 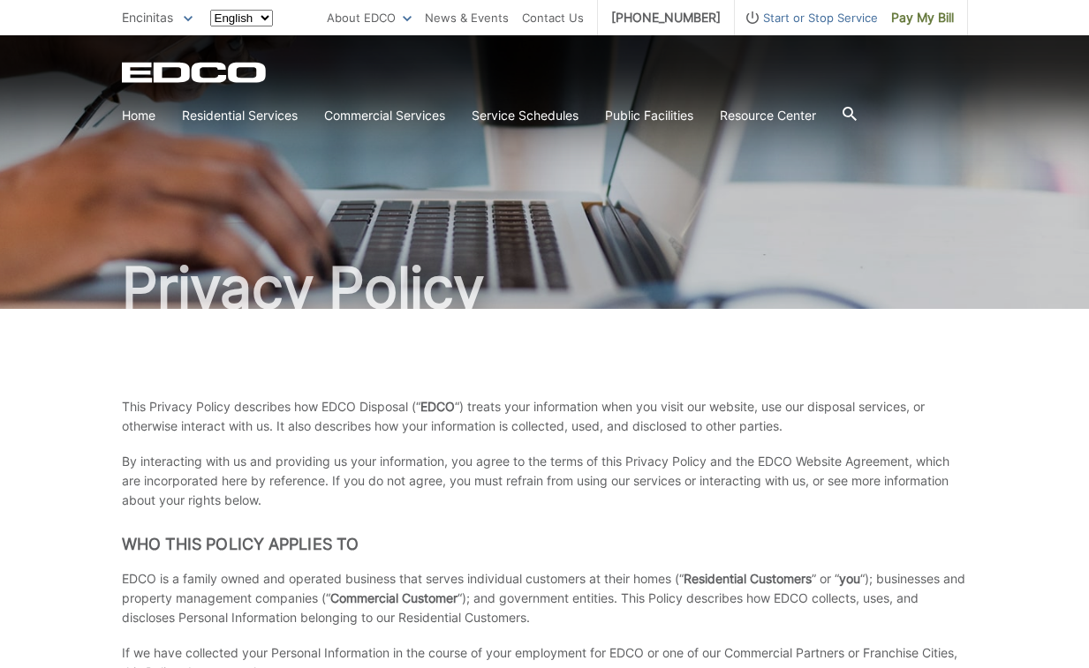 I want to click on span: Encinitas, so click(x=147, y=17).